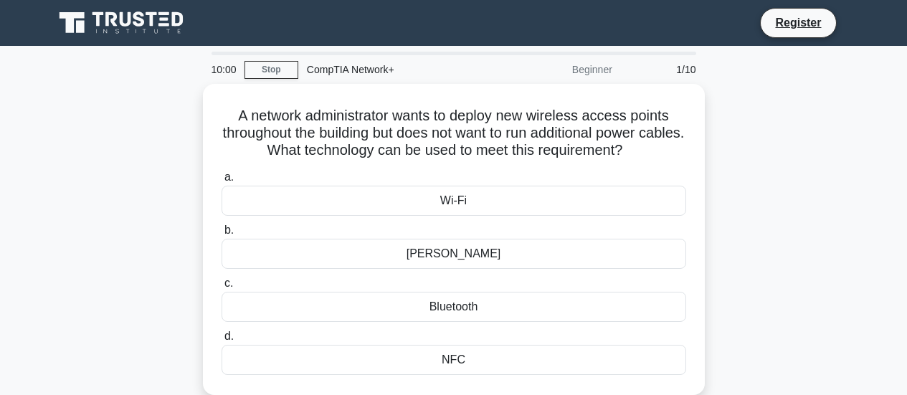  What do you see at coordinates (454, 307) in the screenshot?
I see `div: Bluetooth` at bounding box center [454, 307].